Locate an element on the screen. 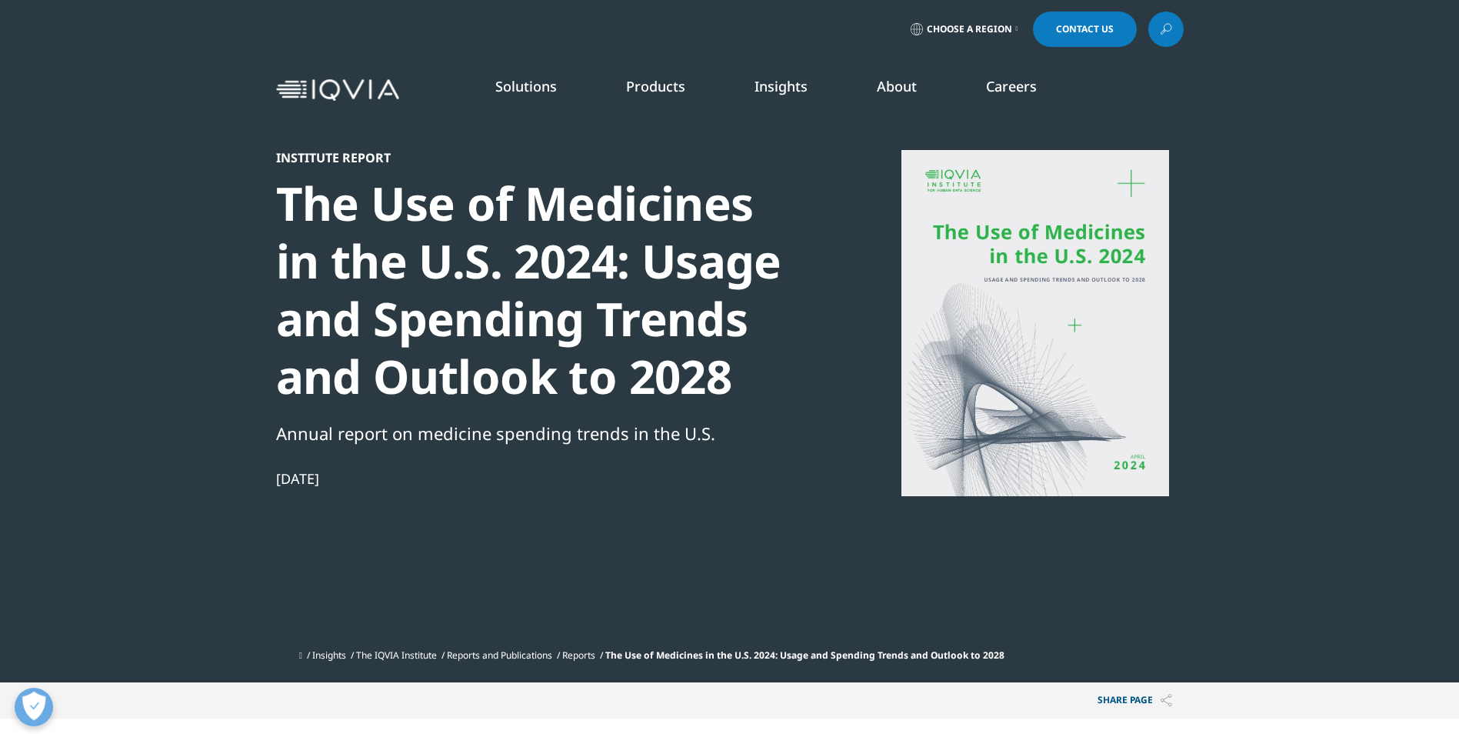 The height and width of the screenshot is (734, 1459). div: The Use of Medicines in the U.S. 2024: Usage and Spending Trends and Outlook to 2028 is located at coordinates (540, 290).